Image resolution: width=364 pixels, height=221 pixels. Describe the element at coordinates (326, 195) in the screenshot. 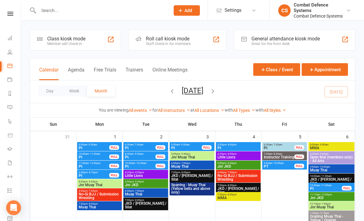

I see `span: - 12:00pm` at that location.